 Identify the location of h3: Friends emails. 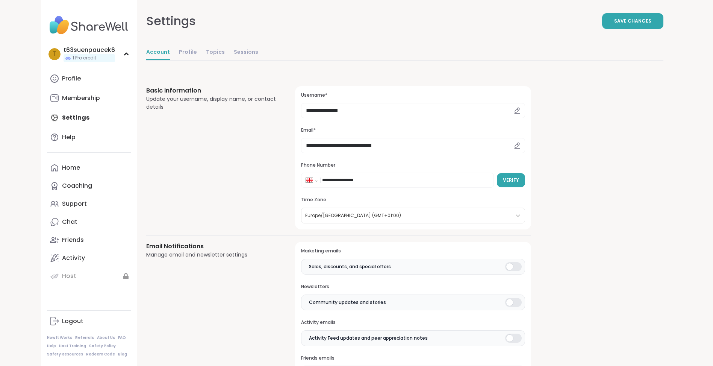
(413, 358).